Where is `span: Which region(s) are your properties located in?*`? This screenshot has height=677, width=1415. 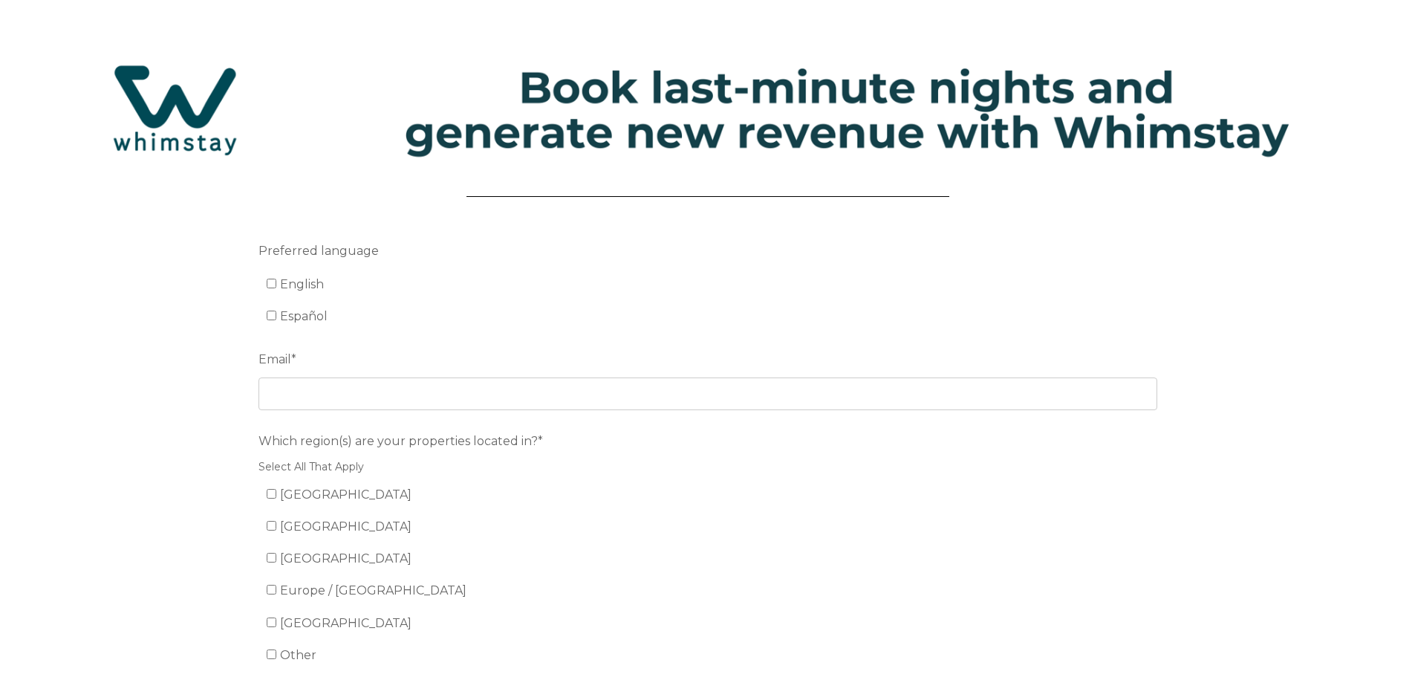 span: Which region(s) are your properties located in?* is located at coordinates (400, 441).